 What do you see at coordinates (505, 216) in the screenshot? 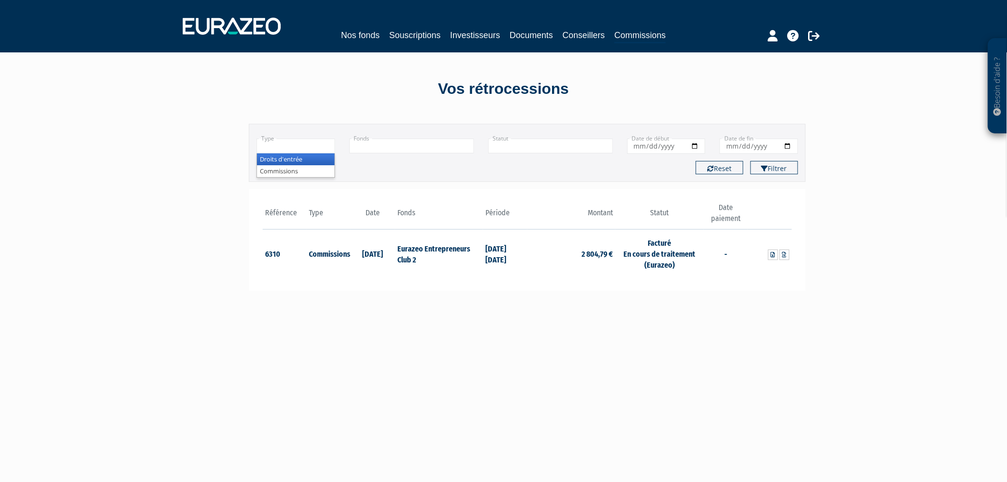
I see `th: Période` at bounding box center [505, 216].